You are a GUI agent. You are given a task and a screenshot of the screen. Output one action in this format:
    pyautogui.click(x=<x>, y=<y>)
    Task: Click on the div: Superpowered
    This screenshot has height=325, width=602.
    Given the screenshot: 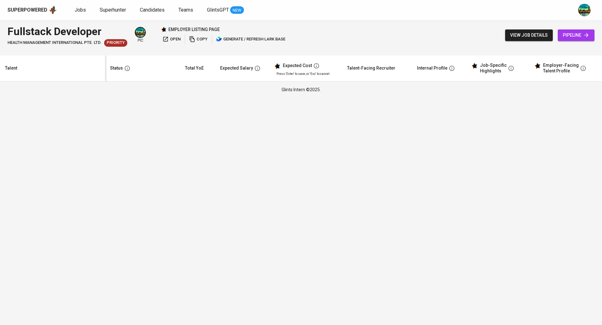 What is the action you would take?
    pyautogui.click(x=27, y=10)
    